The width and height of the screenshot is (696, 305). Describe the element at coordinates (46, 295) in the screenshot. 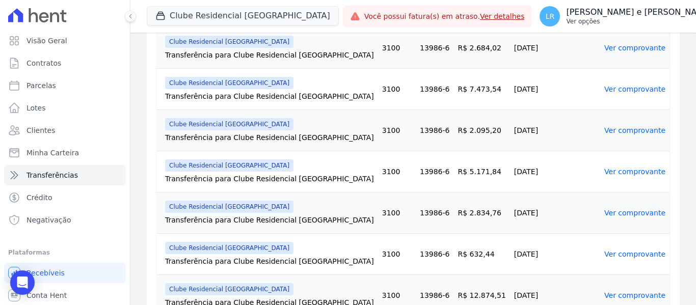

I see `span: Conta Hent` at that location.